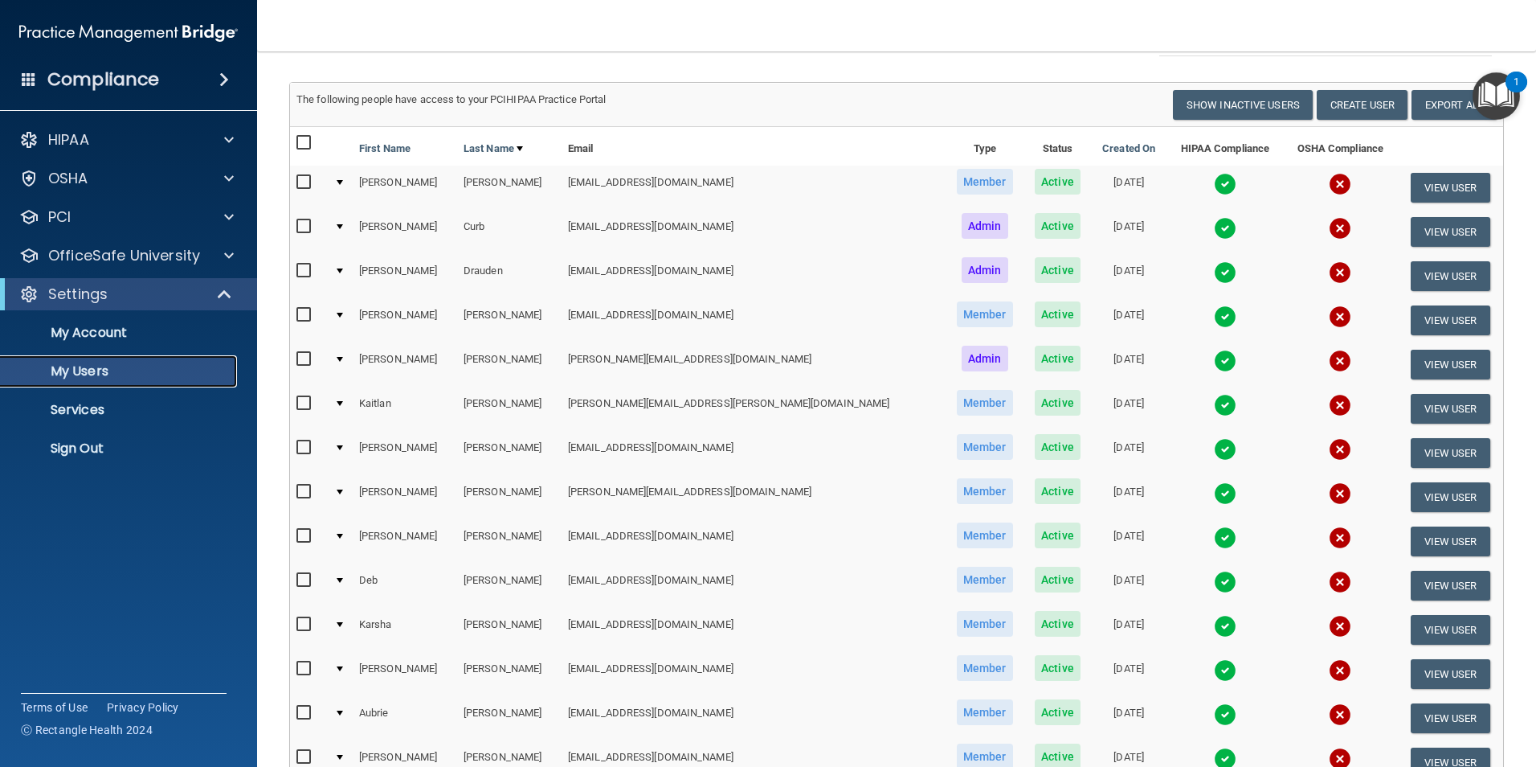 The width and height of the screenshot is (1536, 767). What do you see at coordinates (120, 410) in the screenshot?
I see `p: Services` at bounding box center [120, 410].